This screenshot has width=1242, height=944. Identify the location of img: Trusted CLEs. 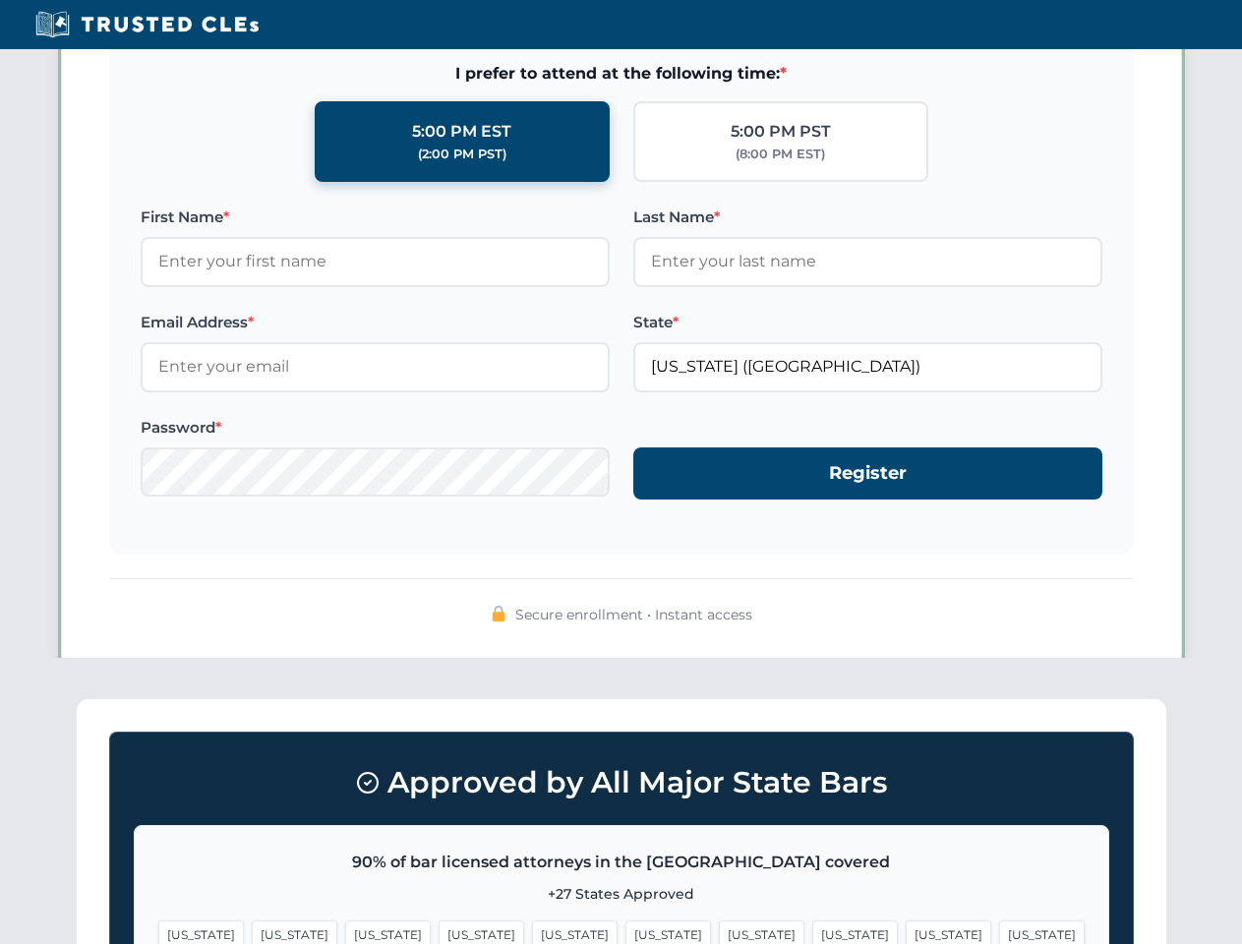
(146, 25).